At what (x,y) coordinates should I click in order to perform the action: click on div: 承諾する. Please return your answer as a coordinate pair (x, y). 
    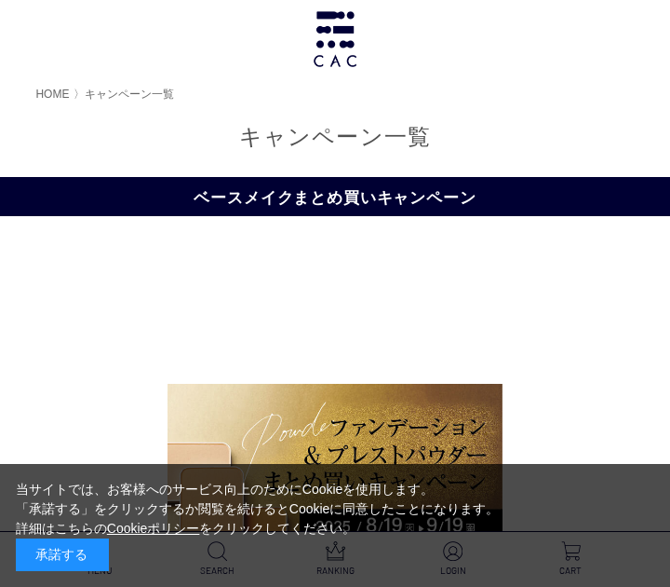
    Looking at the image, I should click on (62, 554).